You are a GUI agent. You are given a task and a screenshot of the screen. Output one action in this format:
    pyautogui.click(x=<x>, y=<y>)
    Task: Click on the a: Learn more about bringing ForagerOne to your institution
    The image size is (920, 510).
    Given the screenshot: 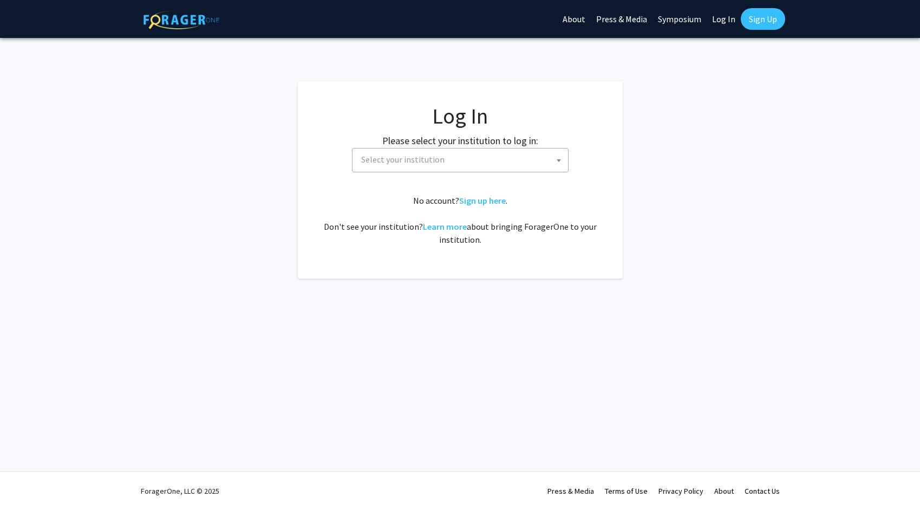 What is the action you would take?
    pyautogui.click(x=445, y=226)
    